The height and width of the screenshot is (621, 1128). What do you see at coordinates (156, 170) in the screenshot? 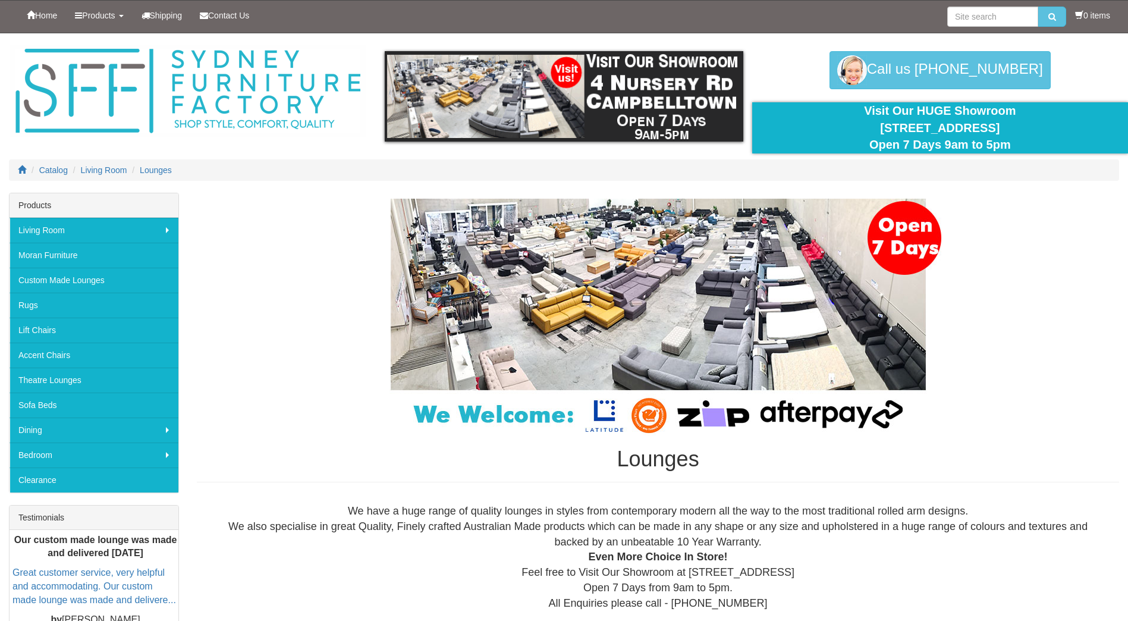
I see `a: Lounges` at bounding box center [156, 170].